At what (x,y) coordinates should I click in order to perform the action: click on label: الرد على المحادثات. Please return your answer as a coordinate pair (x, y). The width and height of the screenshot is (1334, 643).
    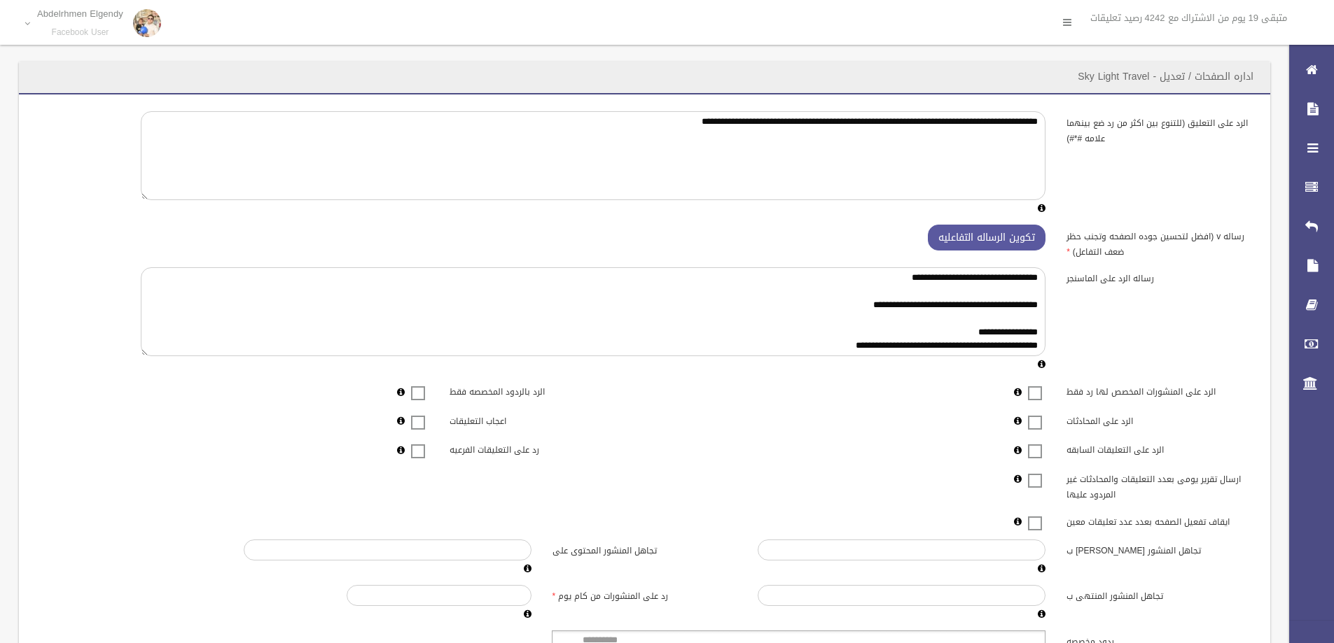
    Looking at the image, I should click on (1159, 419).